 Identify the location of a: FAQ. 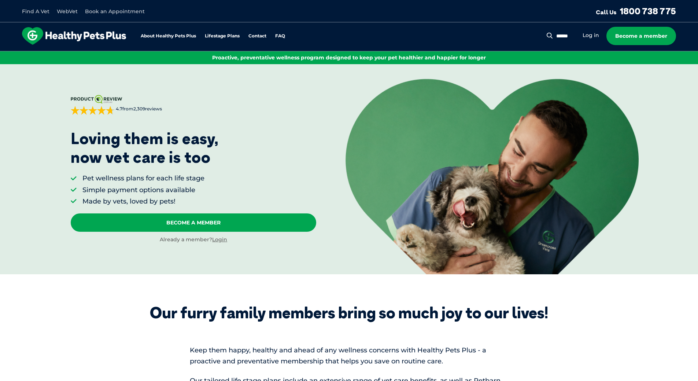
(280, 36).